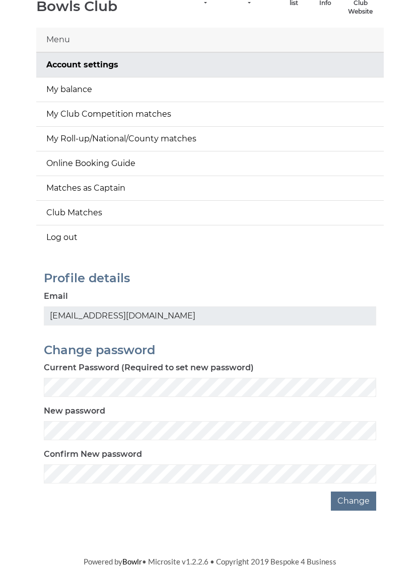 This screenshot has width=420, height=566. Describe the element at coordinates (210, 213) in the screenshot. I see `a: Club Matches` at that location.